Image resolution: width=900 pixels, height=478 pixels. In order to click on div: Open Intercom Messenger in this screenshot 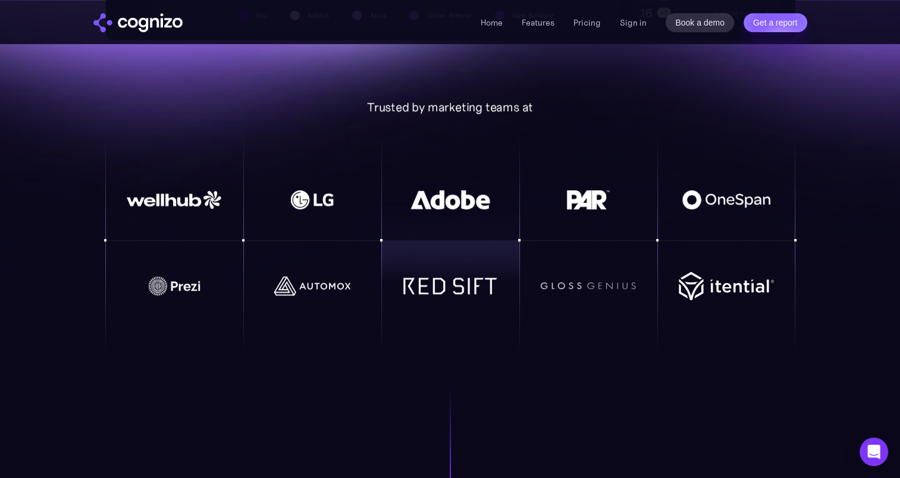, I will do `click(874, 452)`.